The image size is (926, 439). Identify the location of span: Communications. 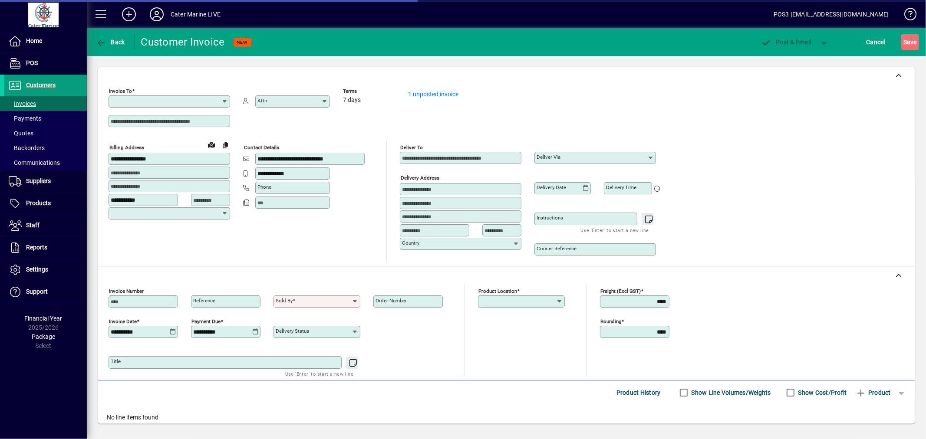
(34, 163).